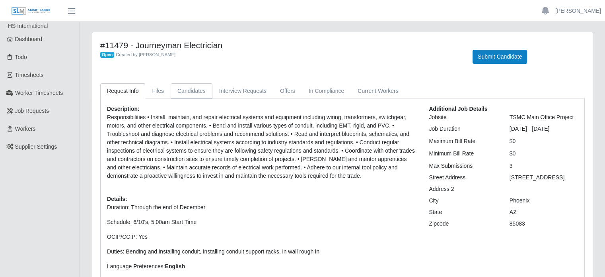  Describe the element at coordinates (463, 129) in the screenshot. I see `div: Job Duration` at that location.